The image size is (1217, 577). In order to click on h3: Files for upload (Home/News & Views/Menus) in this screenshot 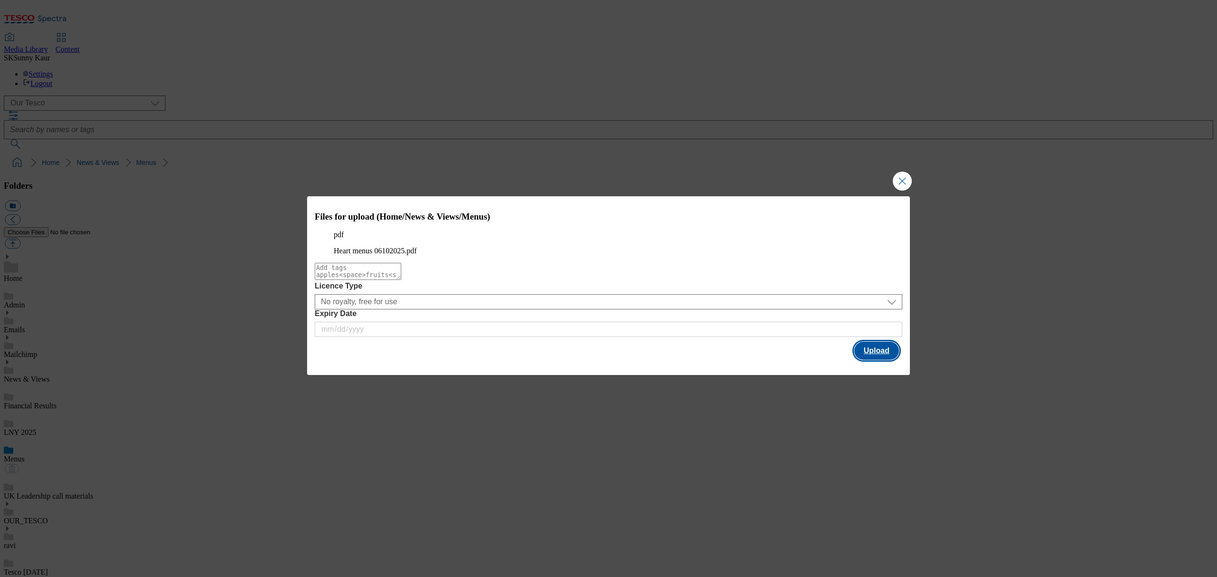, I will do `click(608, 217)`.